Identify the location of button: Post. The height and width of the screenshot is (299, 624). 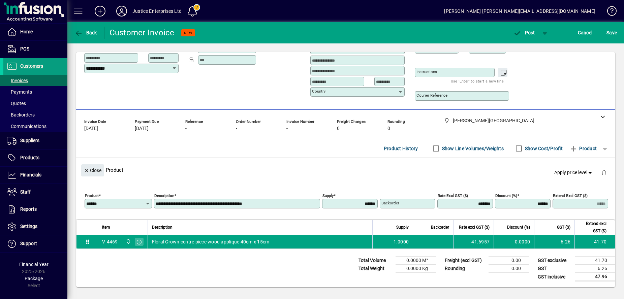
(524, 33).